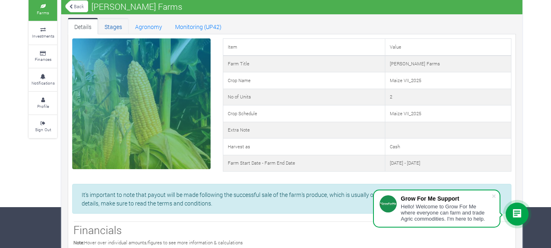 Image resolution: width=551 pixels, height=248 pixels. I want to click on small: Finances, so click(43, 59).